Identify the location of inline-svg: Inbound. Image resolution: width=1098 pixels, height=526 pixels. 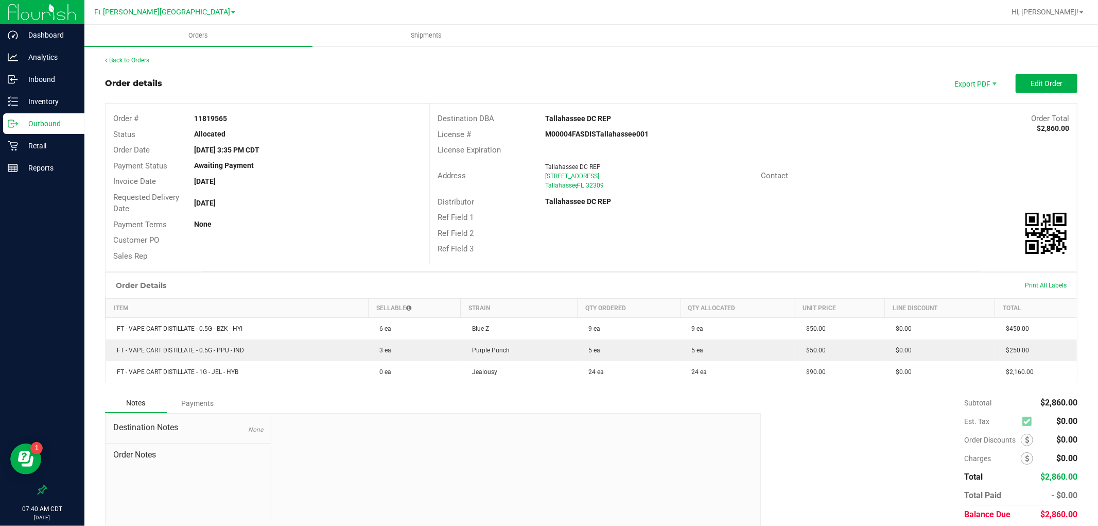
(13, 79).